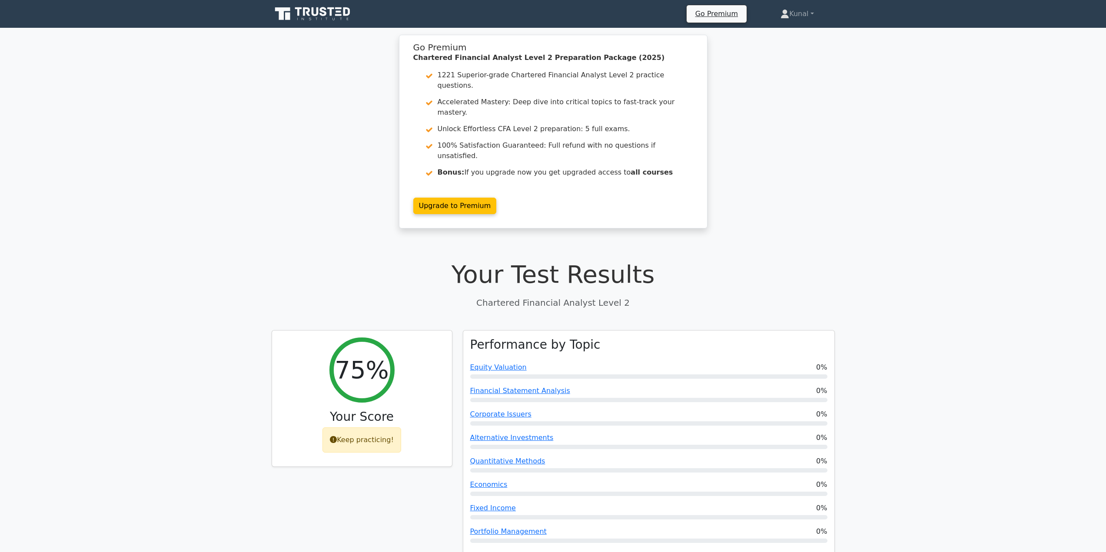 The height and width of the screenshot is (552, 1106). Describe the element at coordinates (498, 367) in the screenshot. I see `a: Equity Valuation` at that location.